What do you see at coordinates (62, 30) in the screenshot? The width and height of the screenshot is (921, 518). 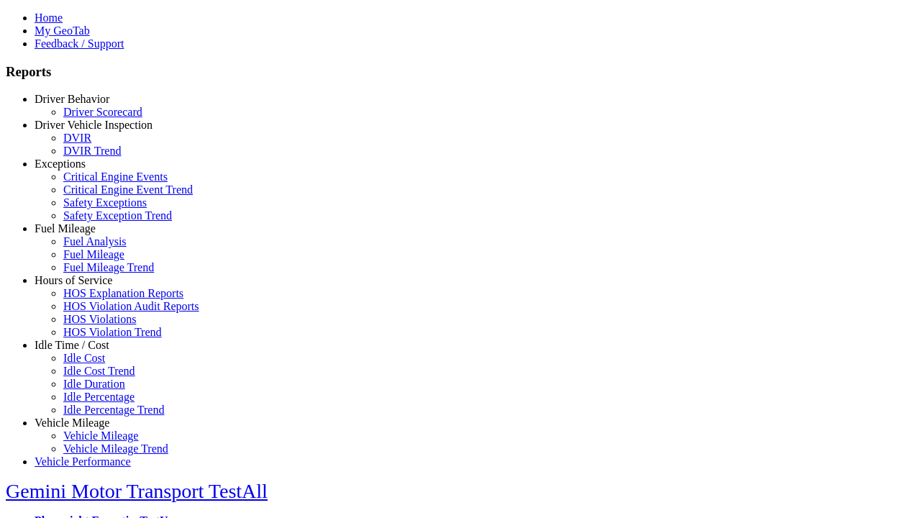 I see `a: My GeoTab` at bounding box center [62, 30].